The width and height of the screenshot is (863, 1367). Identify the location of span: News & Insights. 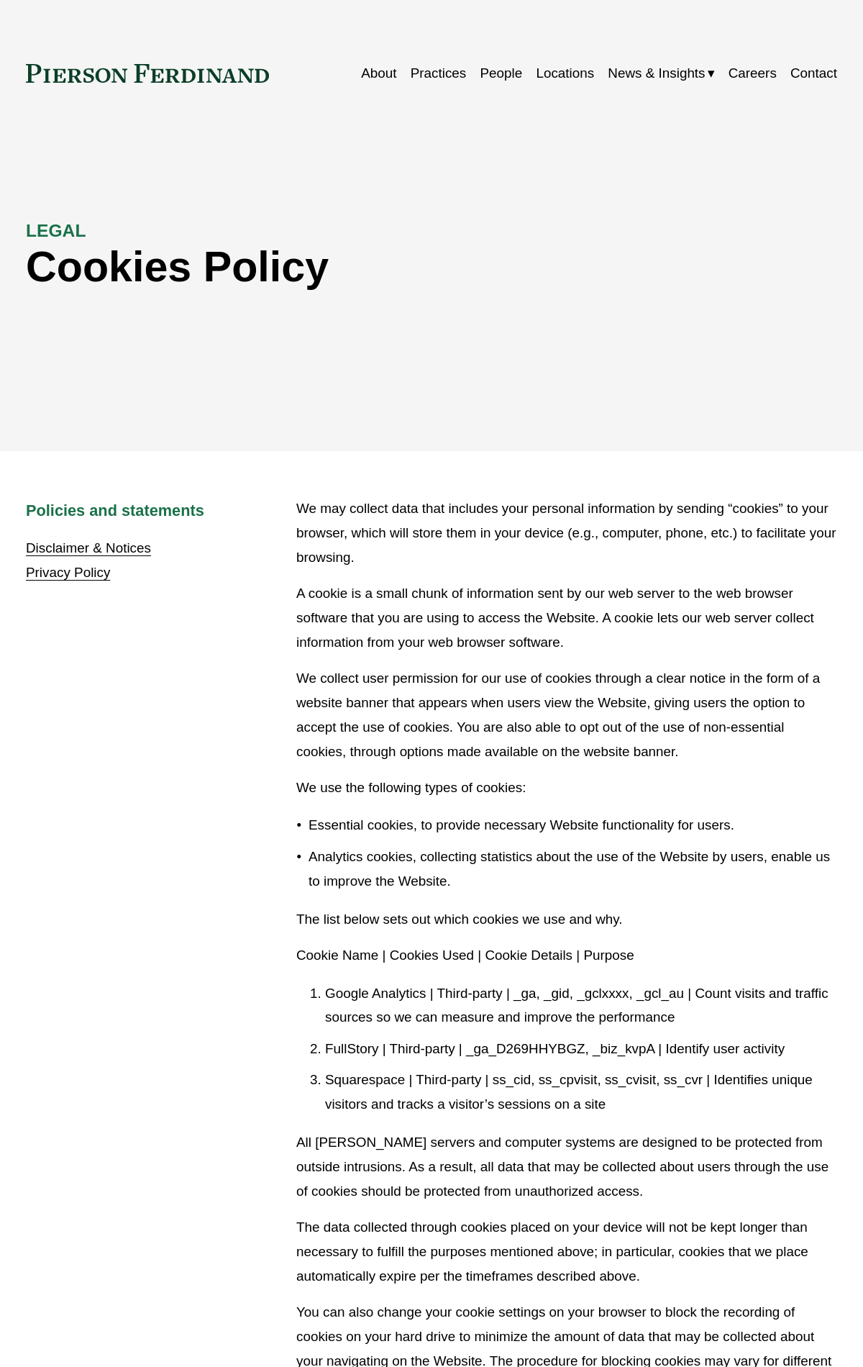
(656, 73).